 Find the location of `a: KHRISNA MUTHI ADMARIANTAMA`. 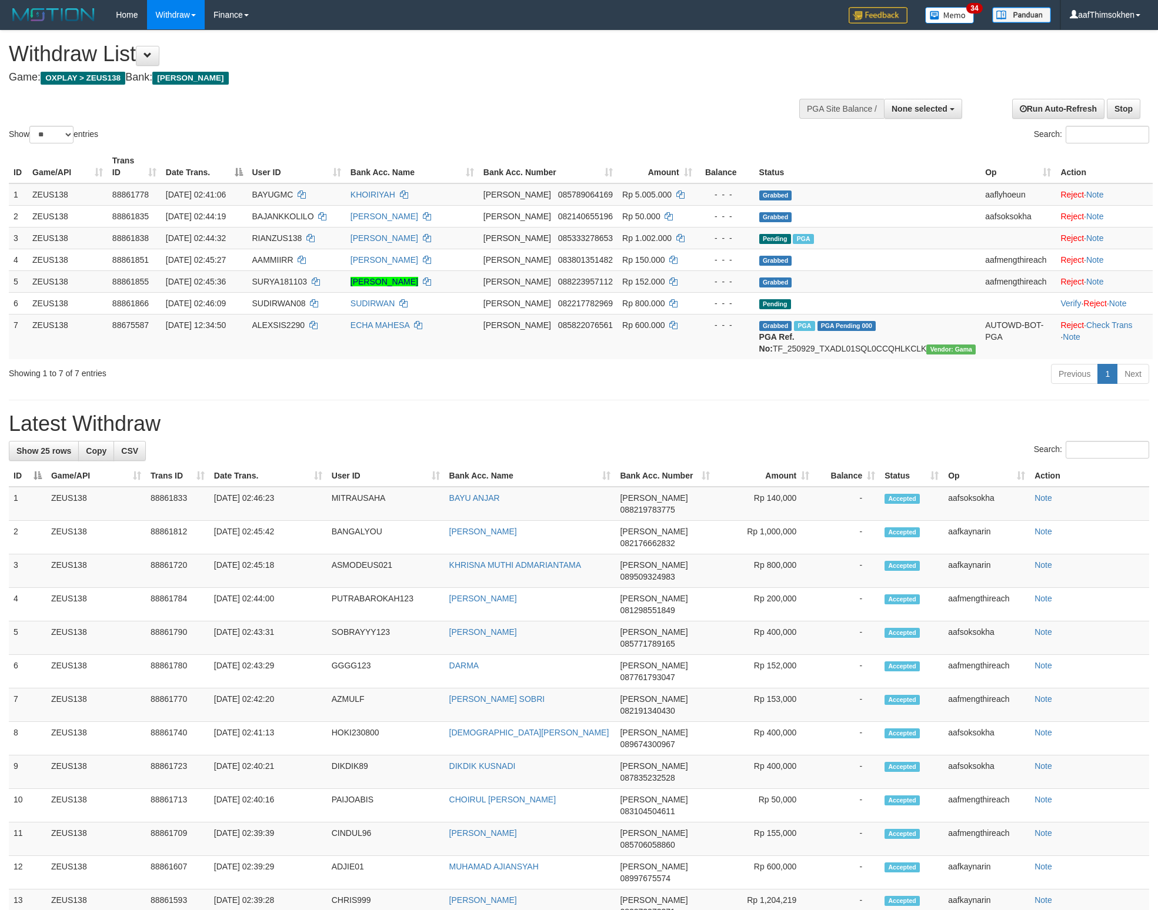

a: KHRISNA MUTHI ADMARIANTAMA is located at coordinates (515, 565).